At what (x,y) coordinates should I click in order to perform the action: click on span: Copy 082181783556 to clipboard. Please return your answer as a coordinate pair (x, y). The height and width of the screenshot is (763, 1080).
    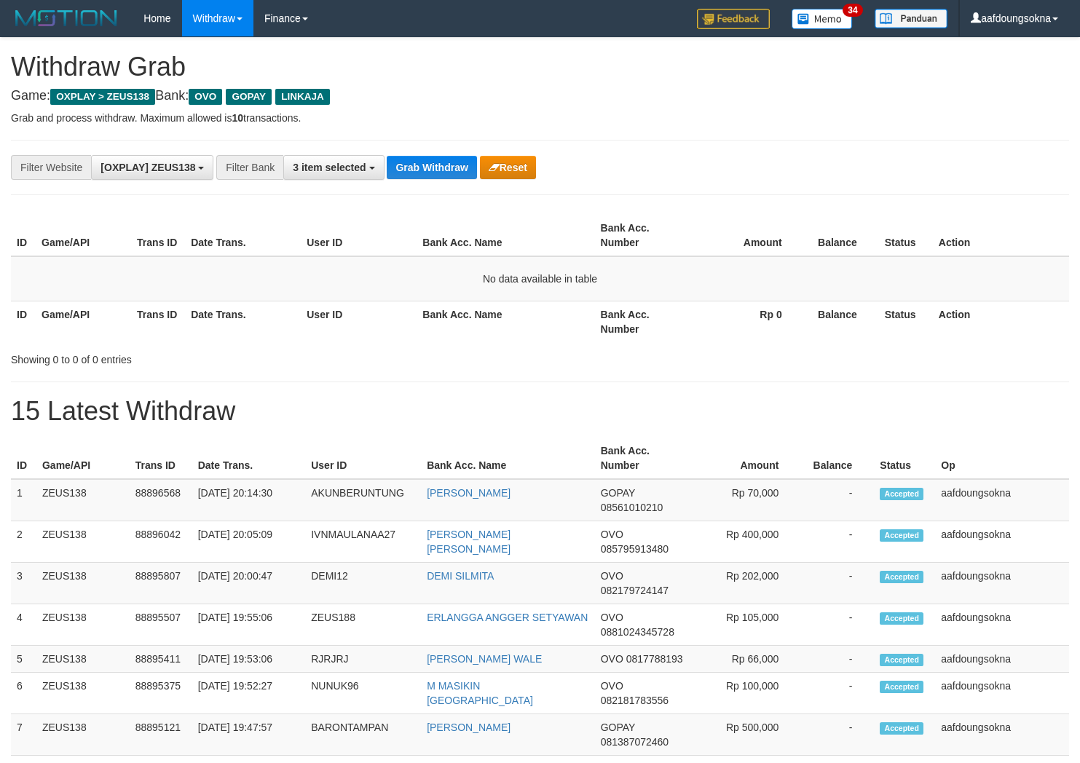
    Looking at the image, I should click on (634, 700).